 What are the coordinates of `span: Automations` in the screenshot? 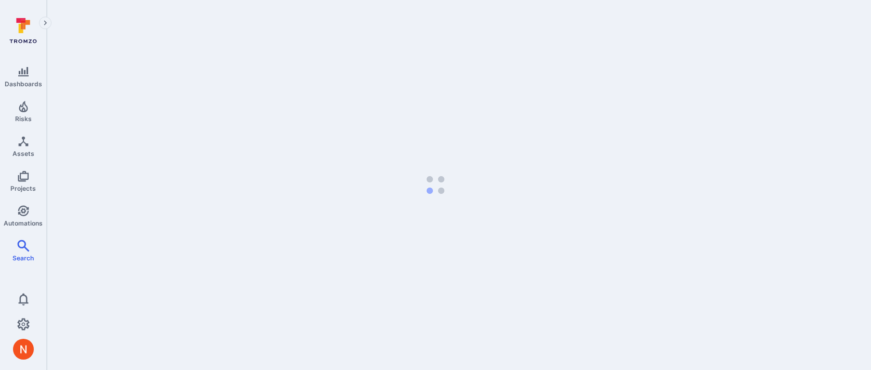 It's located at (23, 223).